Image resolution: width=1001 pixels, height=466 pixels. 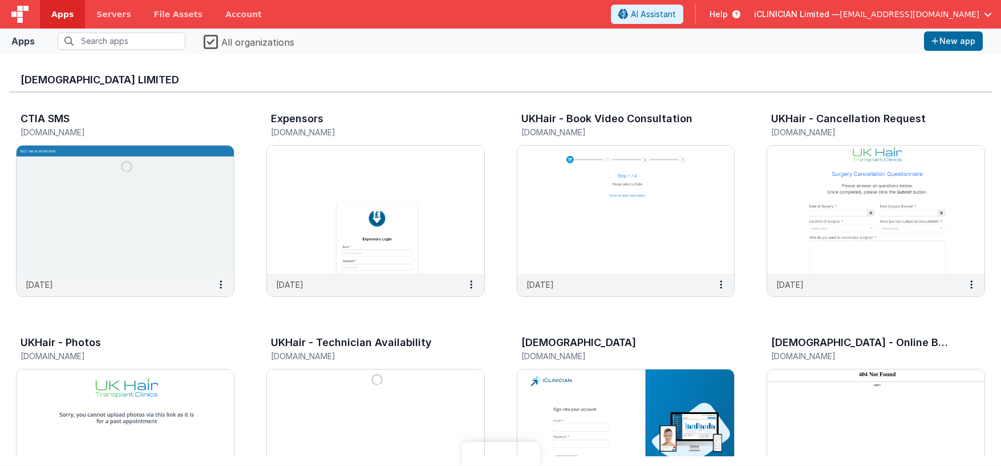 I want to click on span: AI Assistant, so click(x=653, y=14).